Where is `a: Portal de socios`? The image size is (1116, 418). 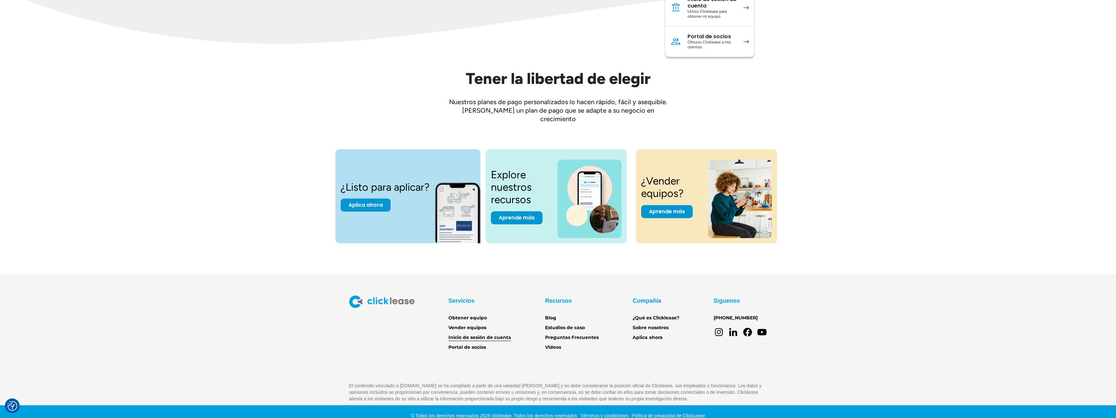 a: Portal de socios is located at coordinates (467, 348).